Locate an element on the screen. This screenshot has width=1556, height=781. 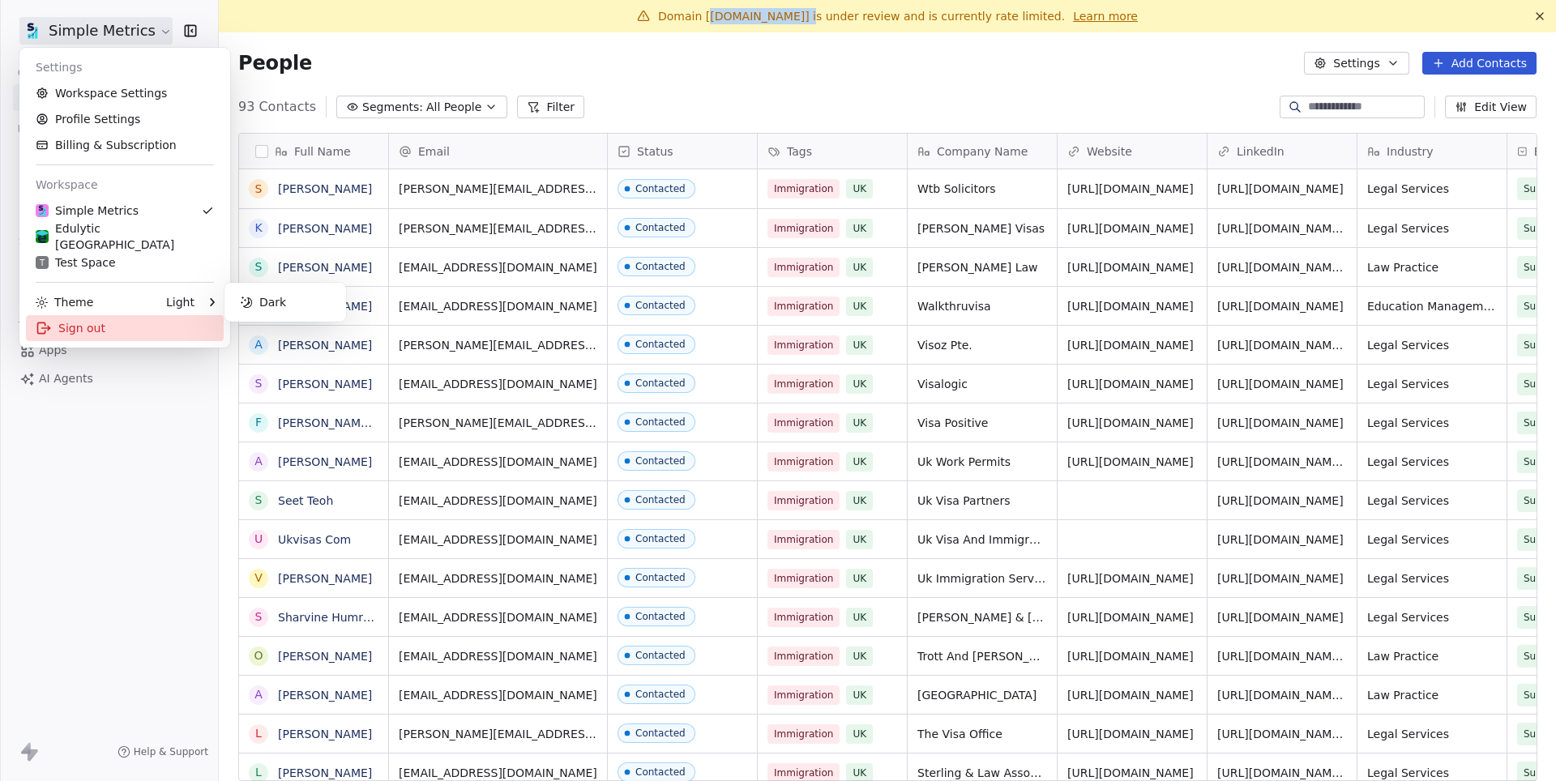
div: Test Space is located at coordinates (75, 263).